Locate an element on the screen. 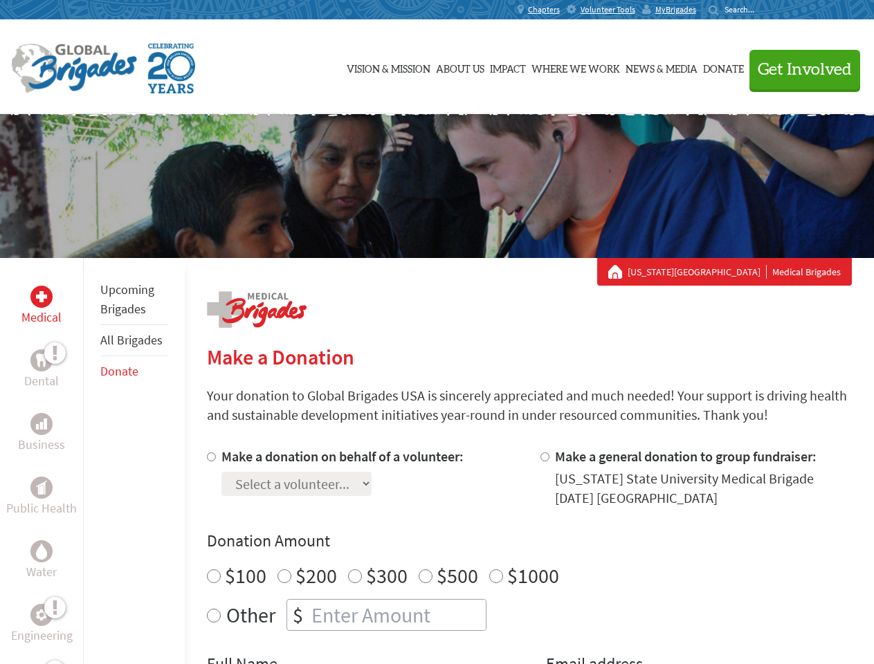 Image resolution: width=874 pixels, height=664 pixels. p: Business is located at coordinates (42, 445).